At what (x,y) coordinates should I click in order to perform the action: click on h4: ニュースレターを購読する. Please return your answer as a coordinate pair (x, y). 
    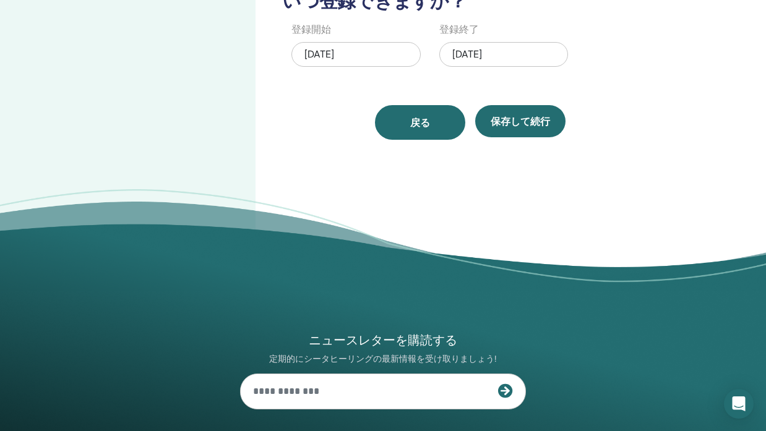
    Looking at the image, I should click on (383, 340).